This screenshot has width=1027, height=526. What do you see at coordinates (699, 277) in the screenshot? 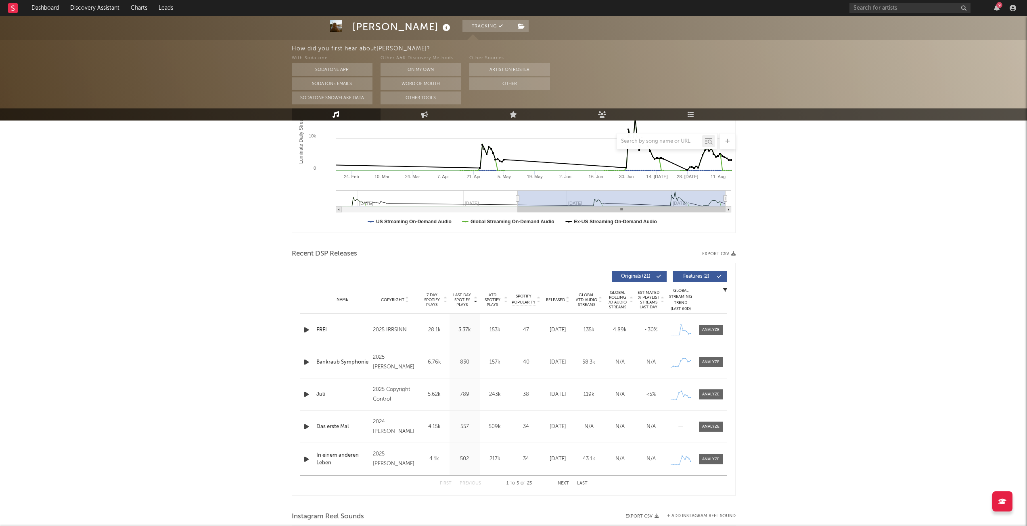
I see `button: Features(2)` at bounding box center [699, 277].